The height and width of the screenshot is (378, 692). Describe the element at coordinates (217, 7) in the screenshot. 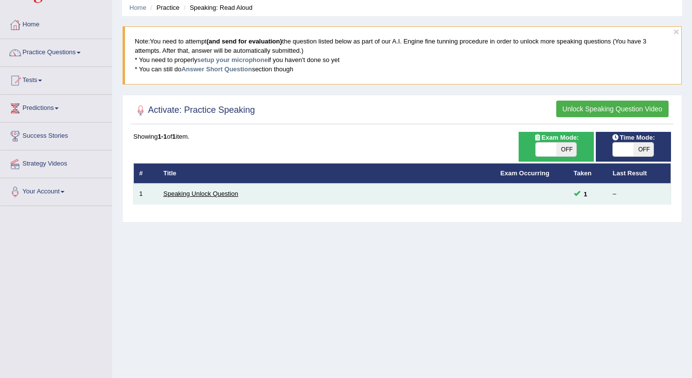

I see `li: Speaking: Read Aloud` at that location.